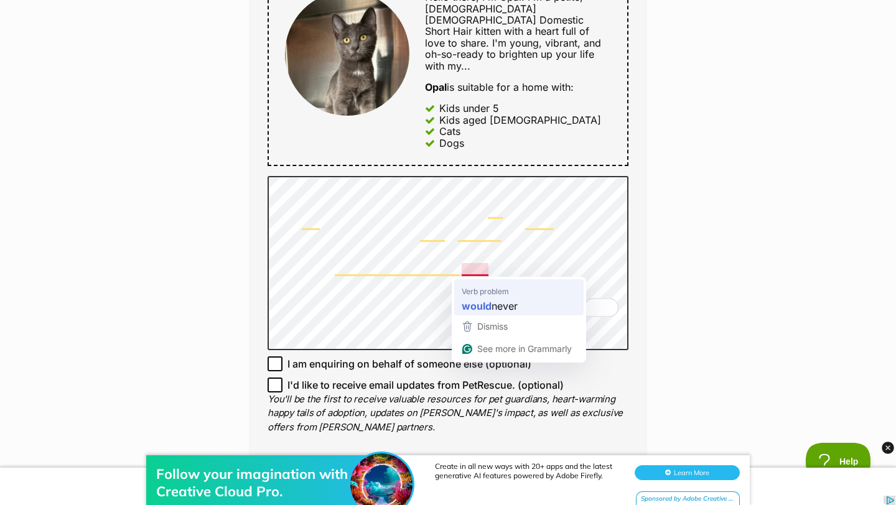  Describe the element at coordinates (469, 108) in the screenshot. I see `div: Kids under 5` at that location.